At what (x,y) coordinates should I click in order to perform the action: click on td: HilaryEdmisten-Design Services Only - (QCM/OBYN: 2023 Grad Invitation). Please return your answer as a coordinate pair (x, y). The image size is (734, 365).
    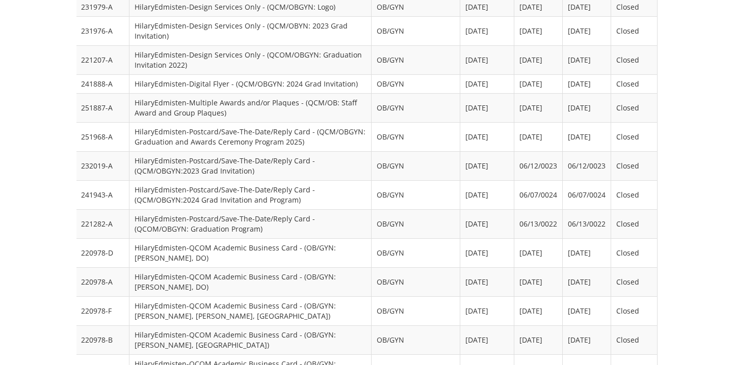
    Looking at the image, I should click on (250, 31).